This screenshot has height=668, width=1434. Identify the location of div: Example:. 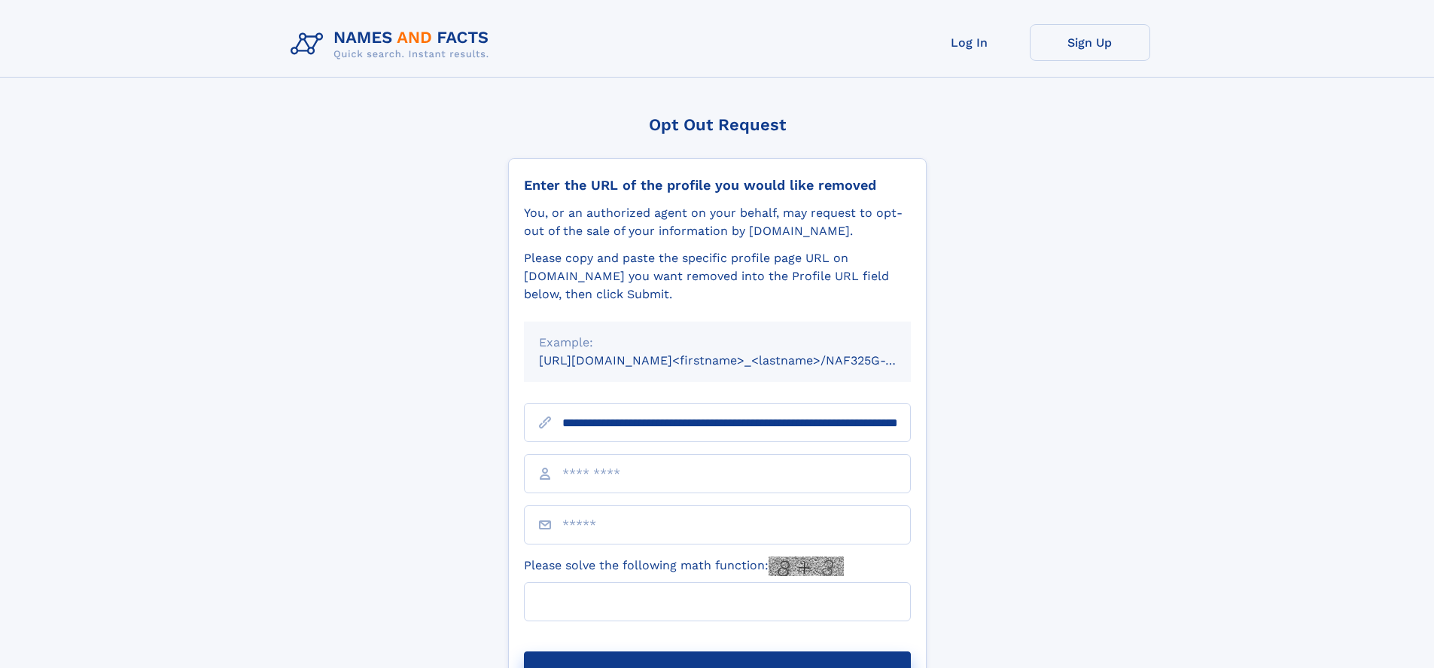
(717, 342).